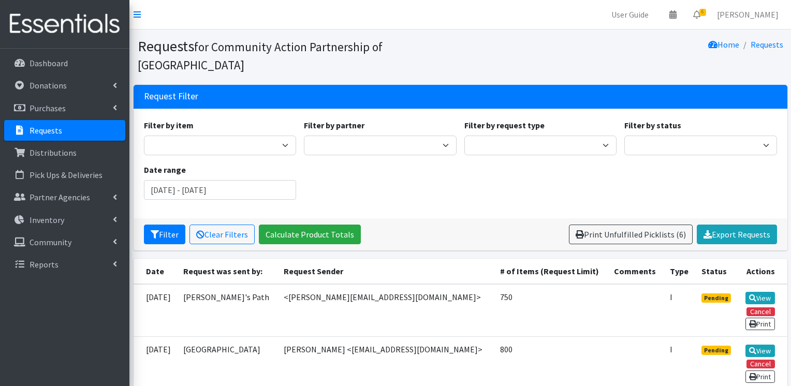 The image size is (791, 386). Describe the element at coordinates (46, 130) in the screenshot. I see `p: Requests` at that location.